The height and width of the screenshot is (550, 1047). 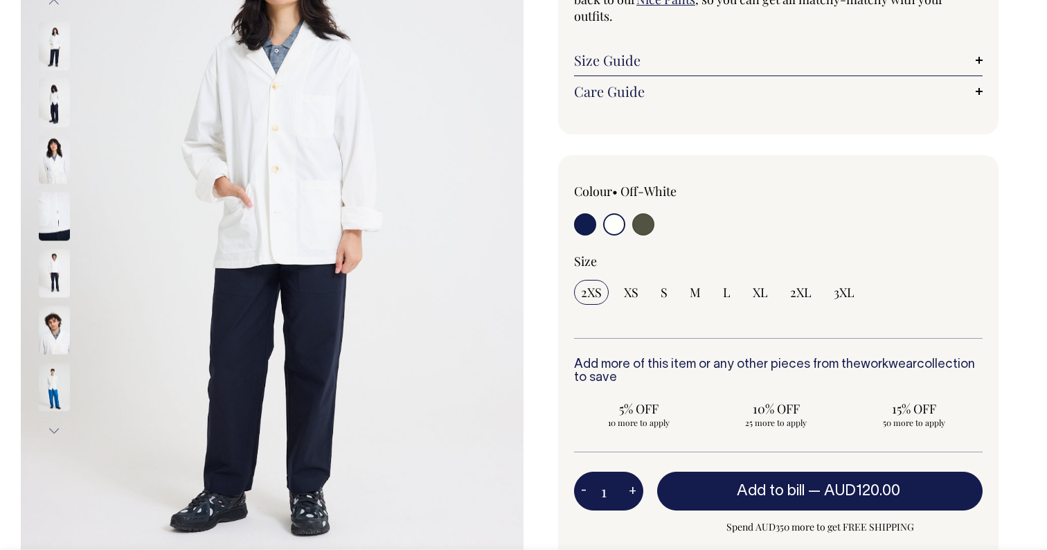 I want to click on span: Spend AUD350 more to get FREE SHIPPING, so click(x=820, y=527).